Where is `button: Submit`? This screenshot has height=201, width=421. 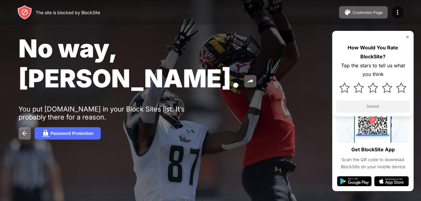 button: Submit is located at coordinates (373, 106).